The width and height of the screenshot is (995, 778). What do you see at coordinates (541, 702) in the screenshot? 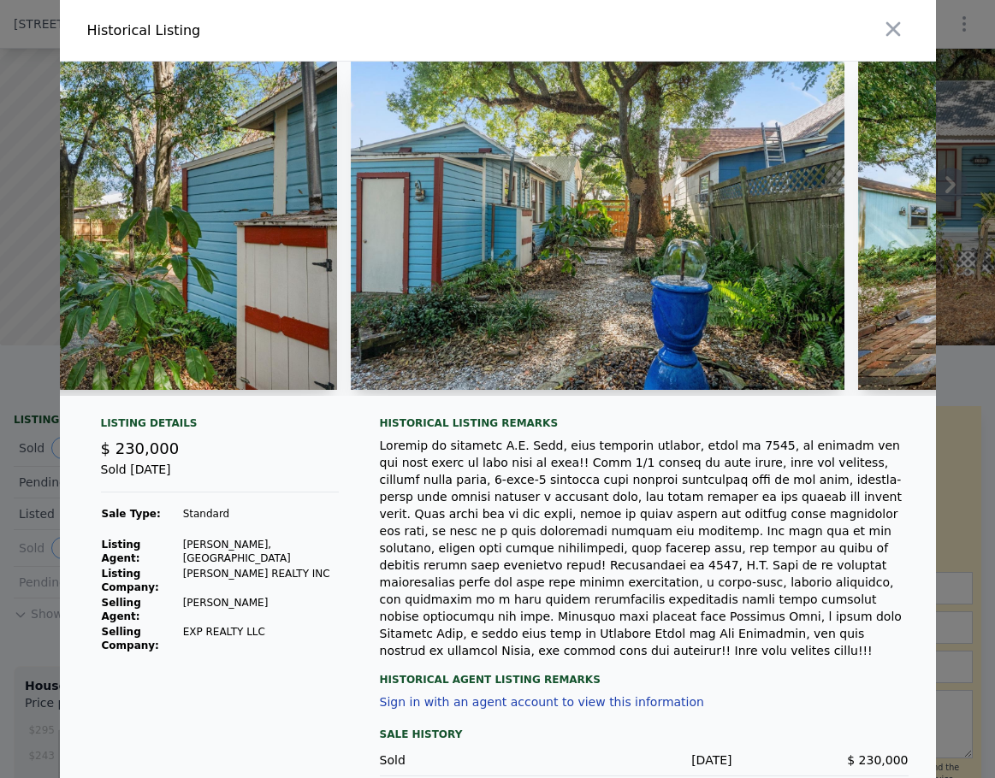
I see `button: Sign in with an agent account to view this information` at bounding box center [541, 702].